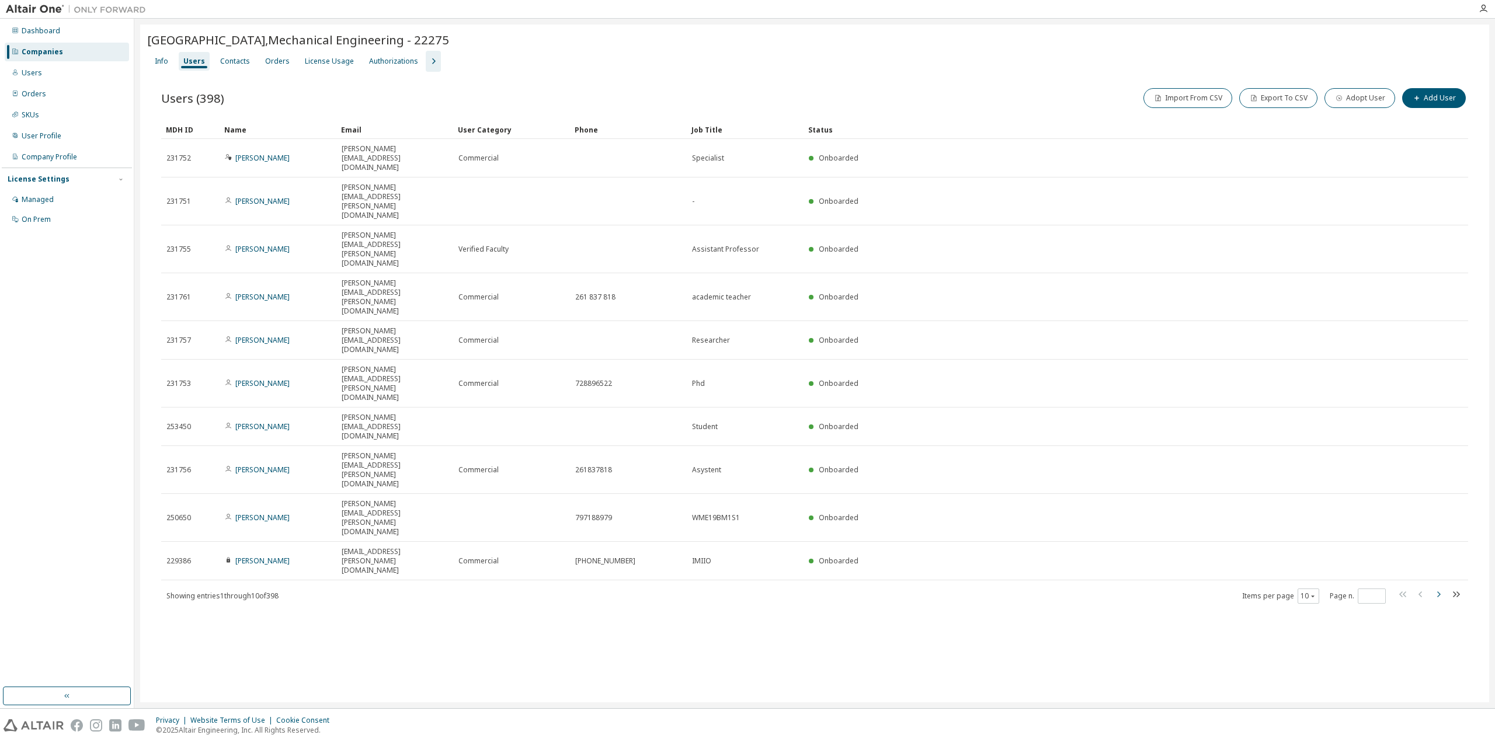 This screenshot has height=742, width=1495. What do you see at coordinates (1434, 98) in the screenshot?
I see `button: Add User` at bounding box center [1434, 98].